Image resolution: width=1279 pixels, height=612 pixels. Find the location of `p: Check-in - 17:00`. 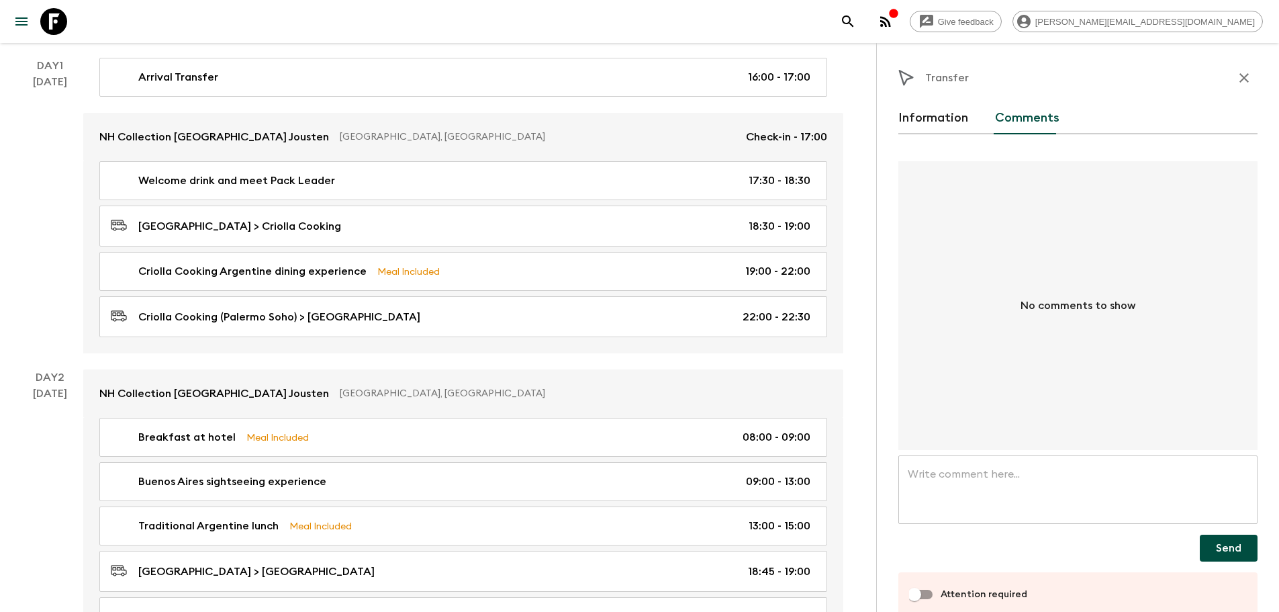

p: Check-in - 17:00 is located at coordinates (786, 137).